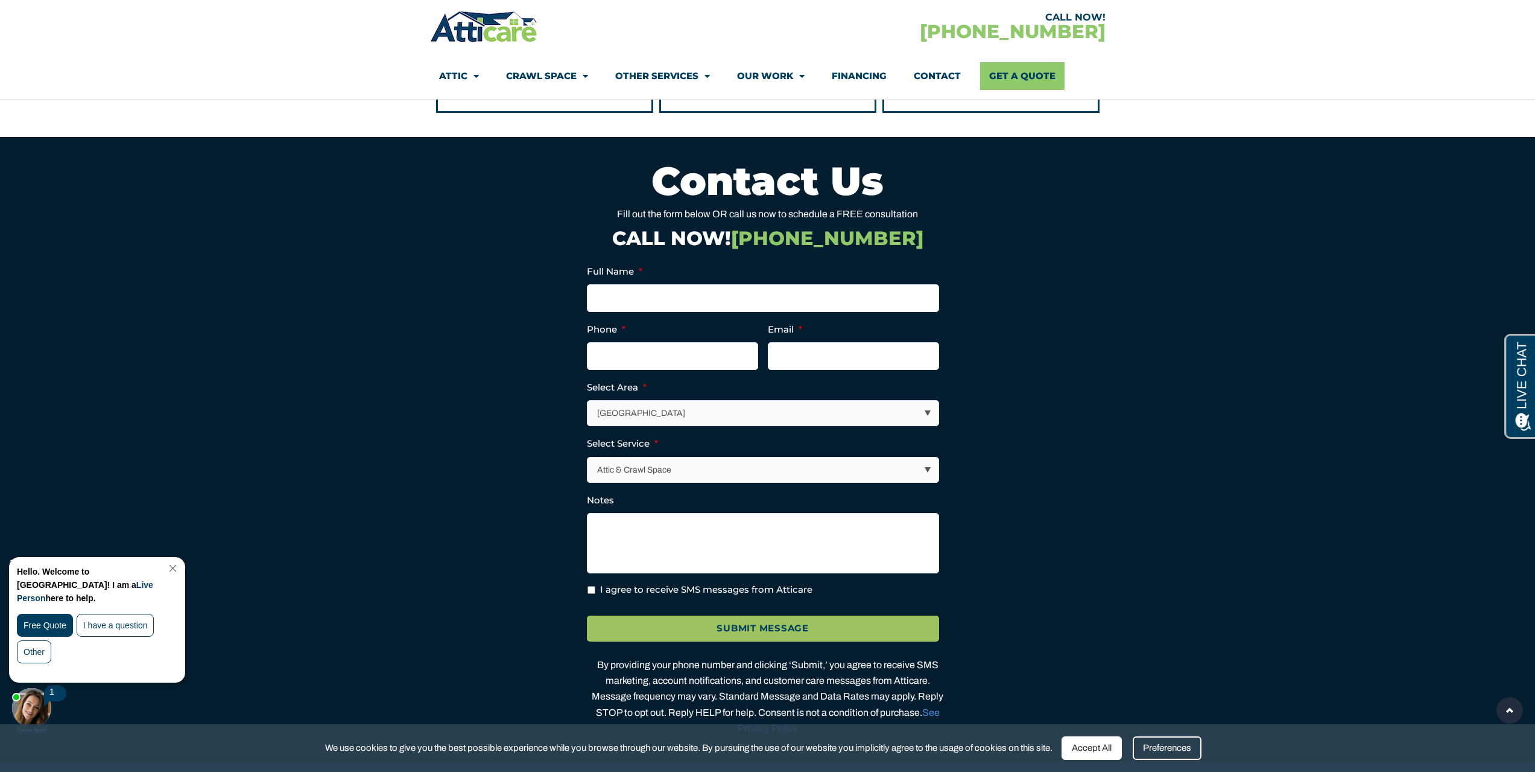 This screenshot has width=1535, height=772. What do you see at coordinates (768, 76) in the screenshot?
I see `nav: Menu` at bounding box center [768, 76].